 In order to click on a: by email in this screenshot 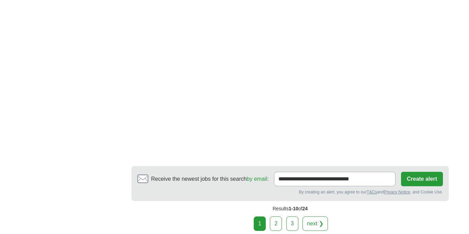, I will do `click(257, 179)`.